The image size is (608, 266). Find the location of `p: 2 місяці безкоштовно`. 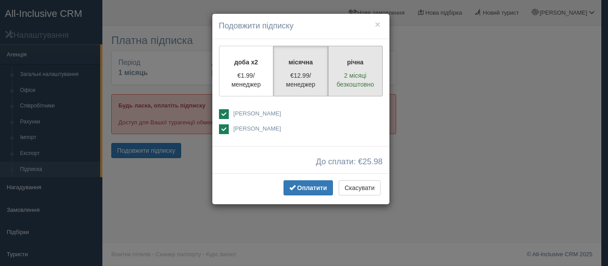

p: 2 місяці безкоштовно is located at coordinates (355, 80).